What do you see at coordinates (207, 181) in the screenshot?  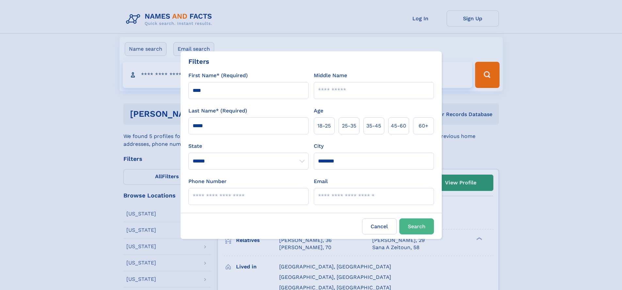 I see `label: Phone Number` at bounding box center [207, 181].